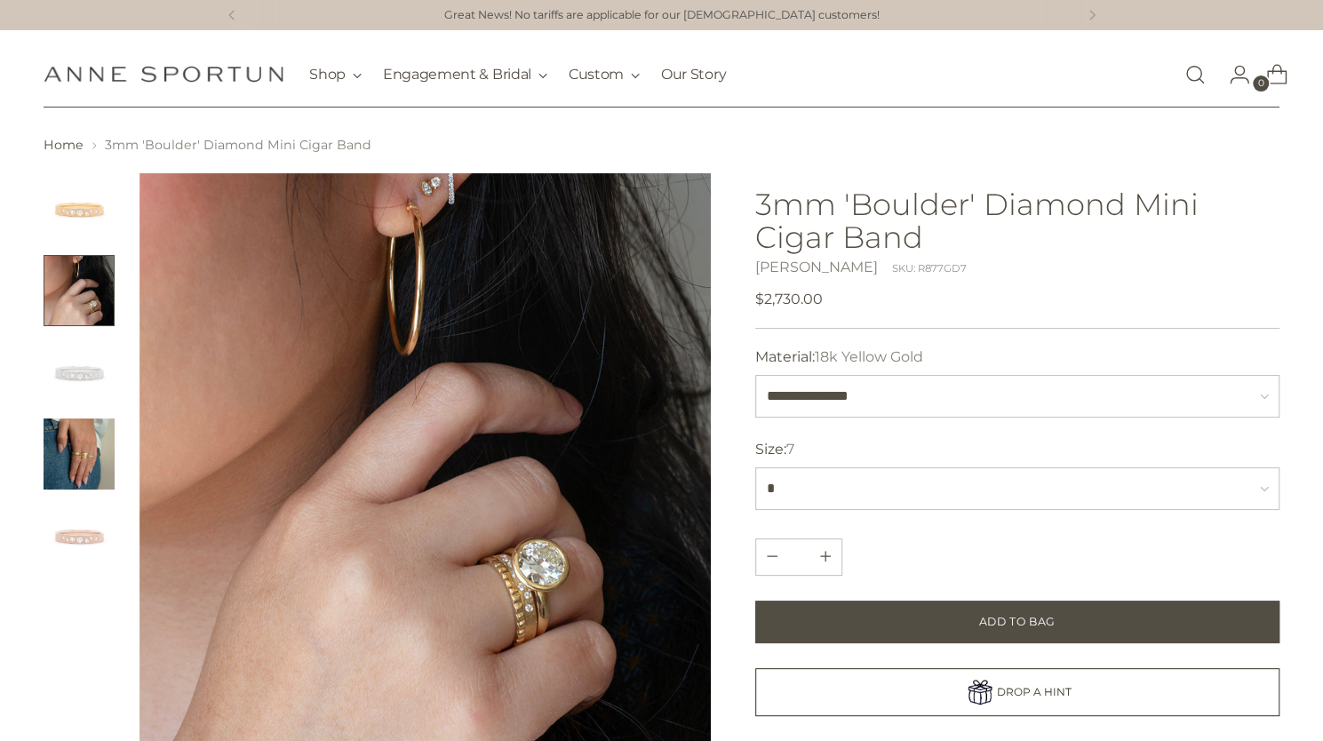  I want to click on button: Engagement & Bridal, so click(465, 75).